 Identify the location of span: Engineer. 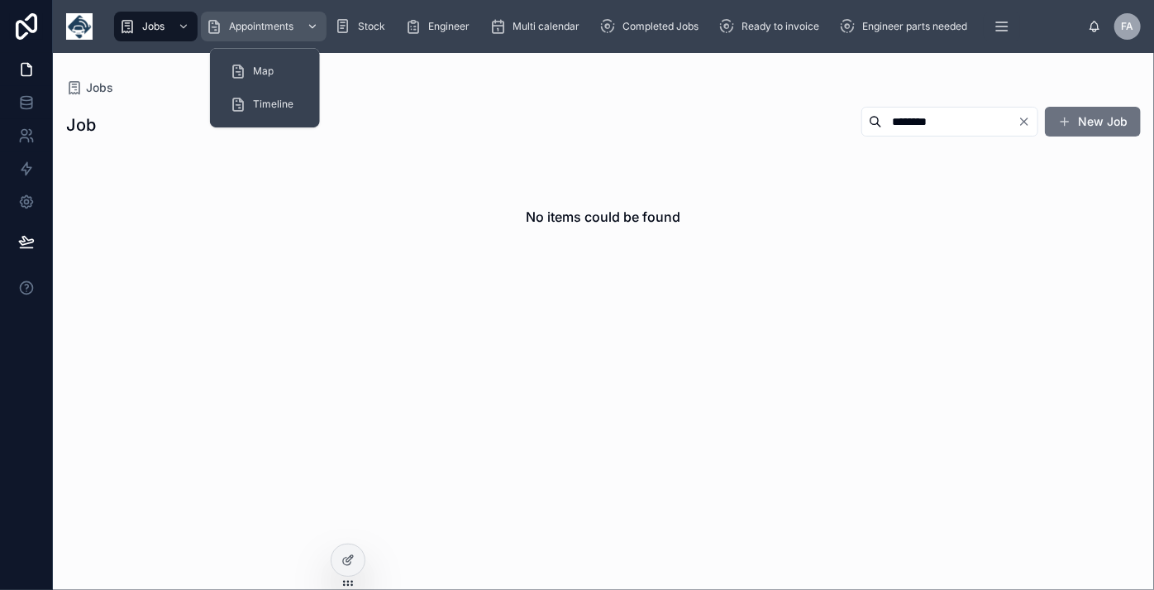
(449, 26).